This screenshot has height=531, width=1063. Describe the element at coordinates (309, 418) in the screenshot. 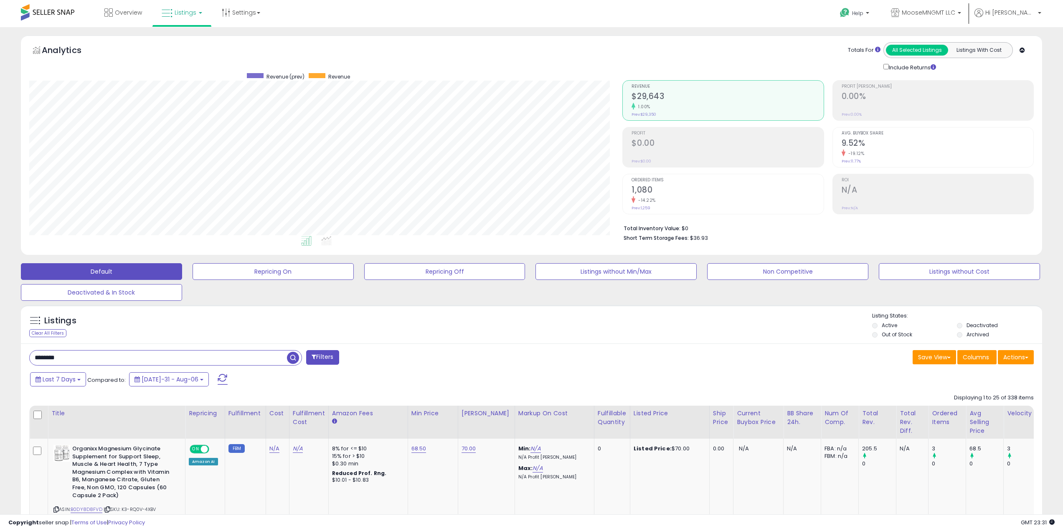

I see `div: Fulfillment Cost` at that location.